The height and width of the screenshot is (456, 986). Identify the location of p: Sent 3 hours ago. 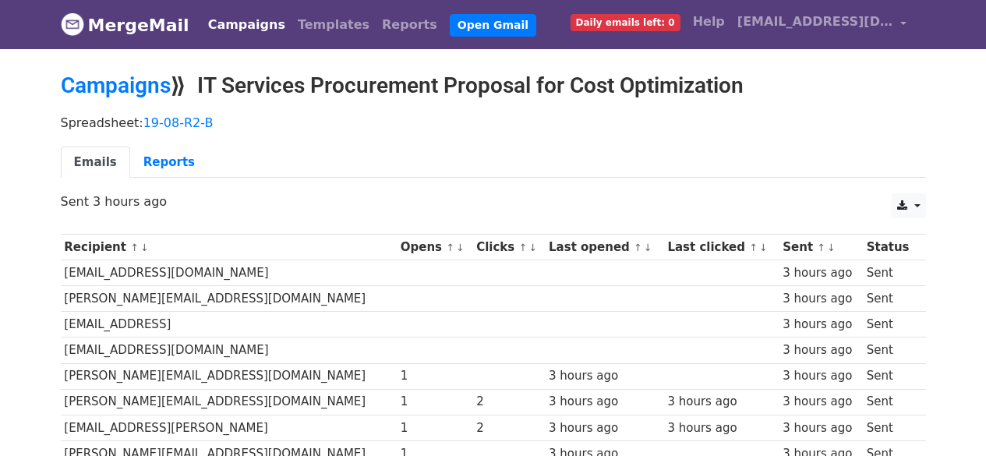
(494, 201).